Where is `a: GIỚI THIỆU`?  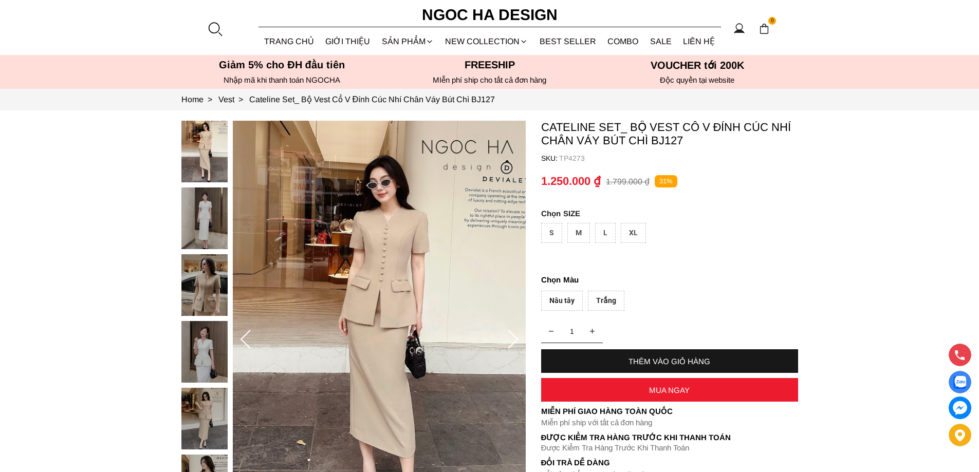
a: GIỚI THIỆU is located at coordinates (348, 41).